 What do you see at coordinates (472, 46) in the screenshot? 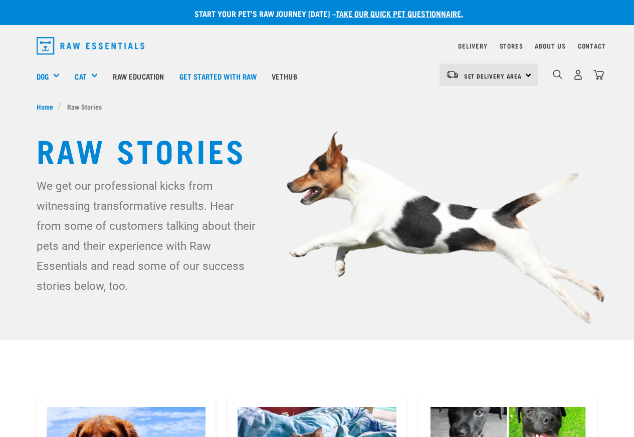
I see `a: Delivery` at bounding box center [472, 46].